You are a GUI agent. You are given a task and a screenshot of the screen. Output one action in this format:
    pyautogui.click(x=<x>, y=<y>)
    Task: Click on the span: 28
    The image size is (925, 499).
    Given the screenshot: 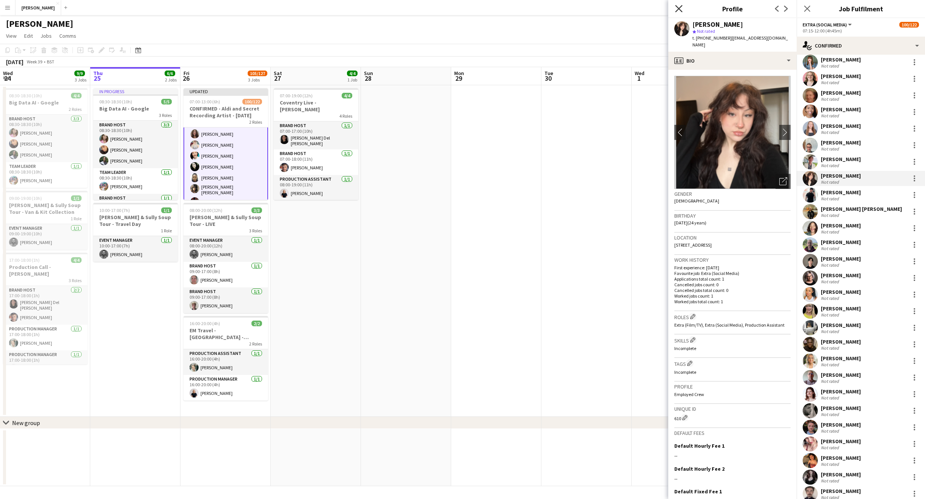 What is the action you would take?
    pyautogui.click(x=368, y=78)
    